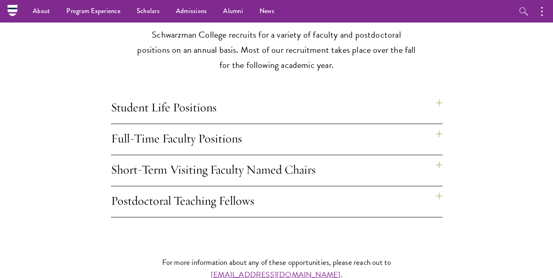 The width and height of the screenshot is (553, 278). I want to click on h4: Short-Term Visiting Faculty Named Chairs, so click(277, 170).